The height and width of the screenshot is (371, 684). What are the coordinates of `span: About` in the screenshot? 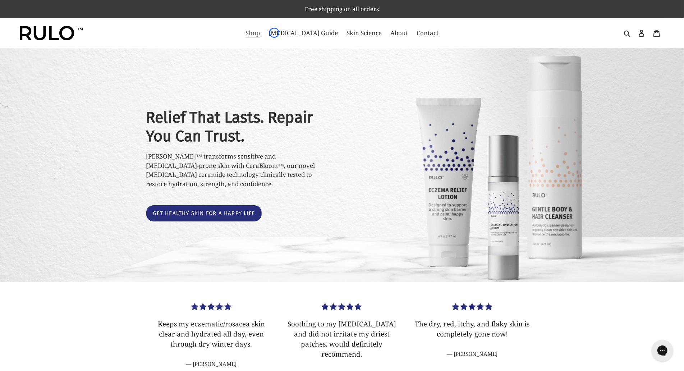 It's located at (399, 33).